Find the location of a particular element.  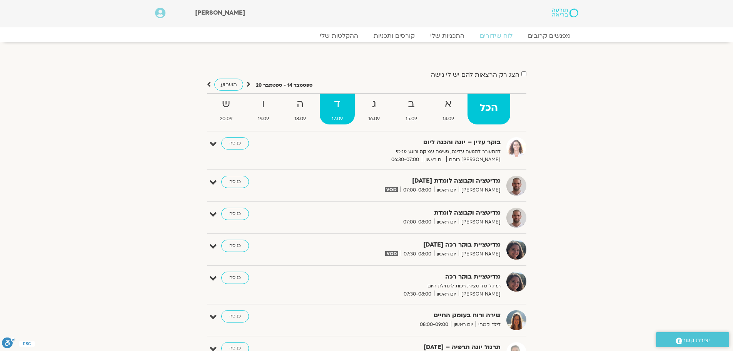

span: 06:30-07:00 is located at coordinates (405, 159).